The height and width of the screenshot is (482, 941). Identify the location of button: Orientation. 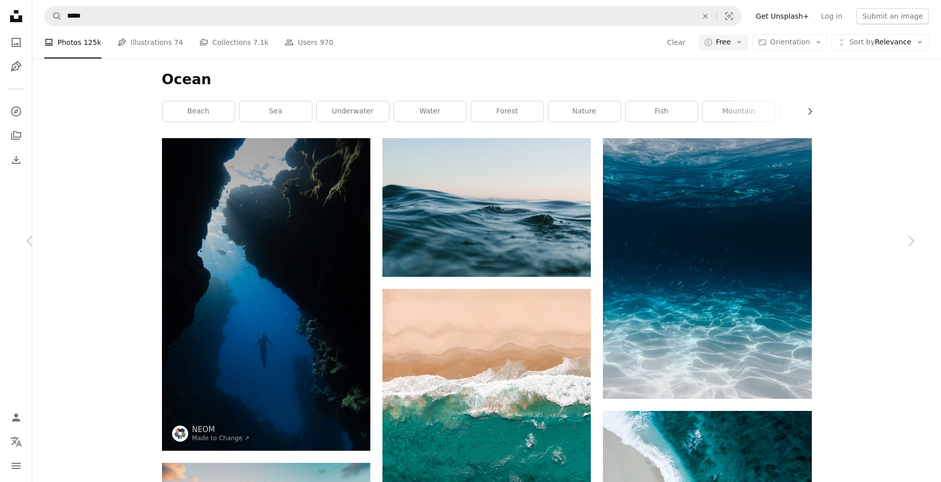
(790, 42).